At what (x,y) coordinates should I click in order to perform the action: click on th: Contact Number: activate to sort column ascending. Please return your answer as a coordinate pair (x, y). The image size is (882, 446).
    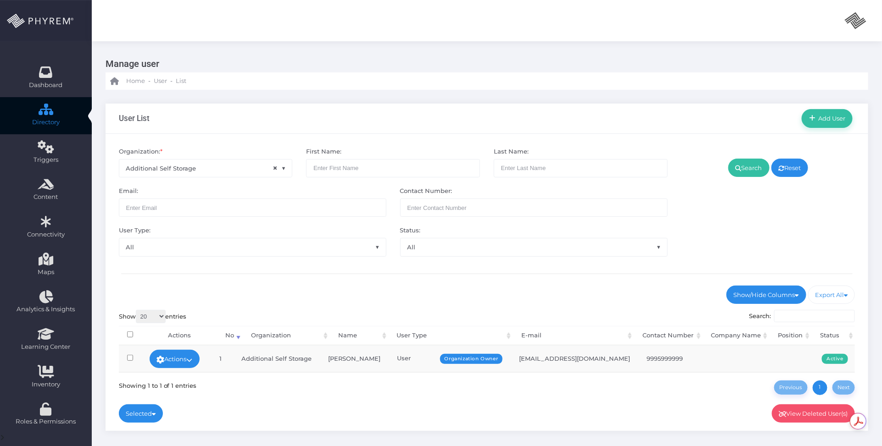
    Looking at the image, I should click on (669, 336).